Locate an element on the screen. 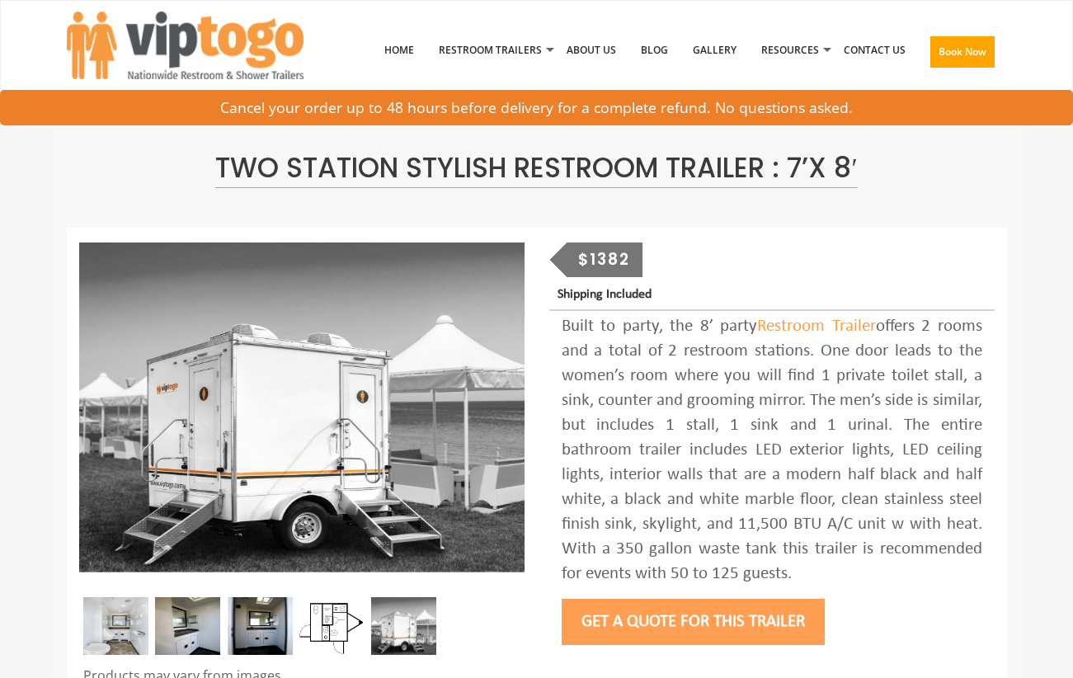  span: Two Station Stylish Restroom Trailer : 7’x 8′ is located at coordinates (536, 168).